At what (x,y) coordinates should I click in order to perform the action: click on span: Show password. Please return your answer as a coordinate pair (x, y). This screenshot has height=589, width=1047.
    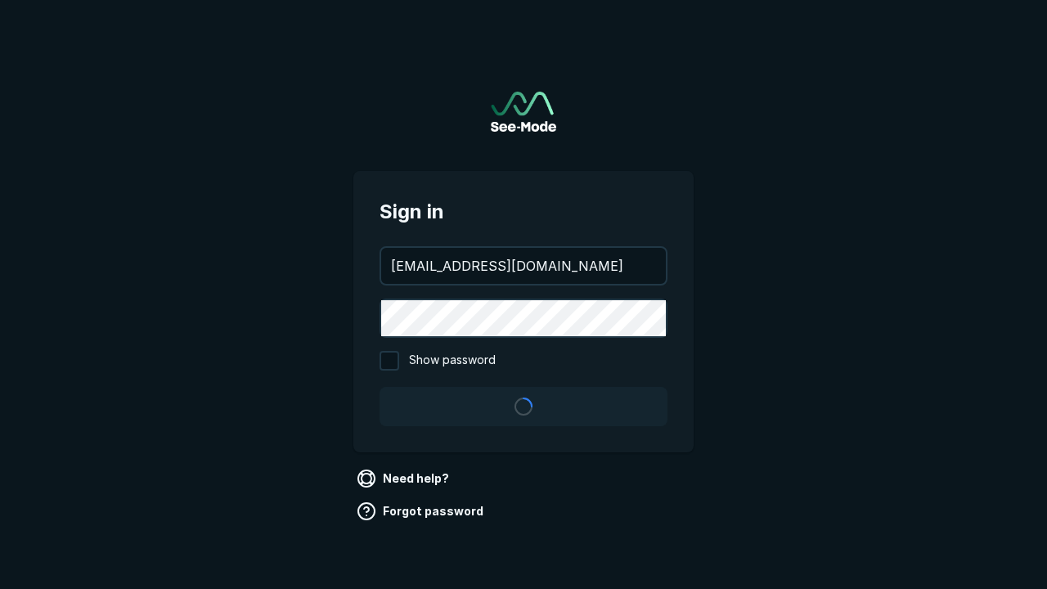
    Looking at the image, I should click on (452, 361).